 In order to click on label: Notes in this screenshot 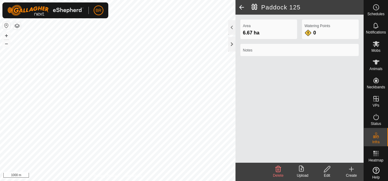, I will do `click(300, 50)`.